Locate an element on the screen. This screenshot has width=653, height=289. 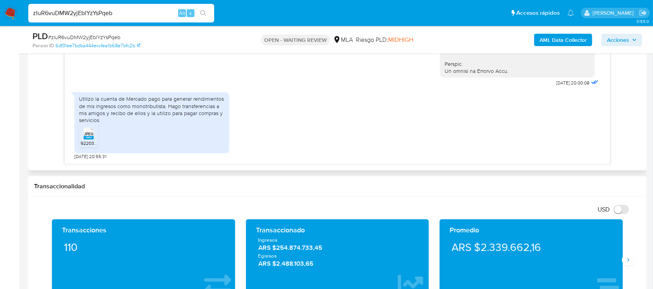
span: s is located at coordinates (191, 13).